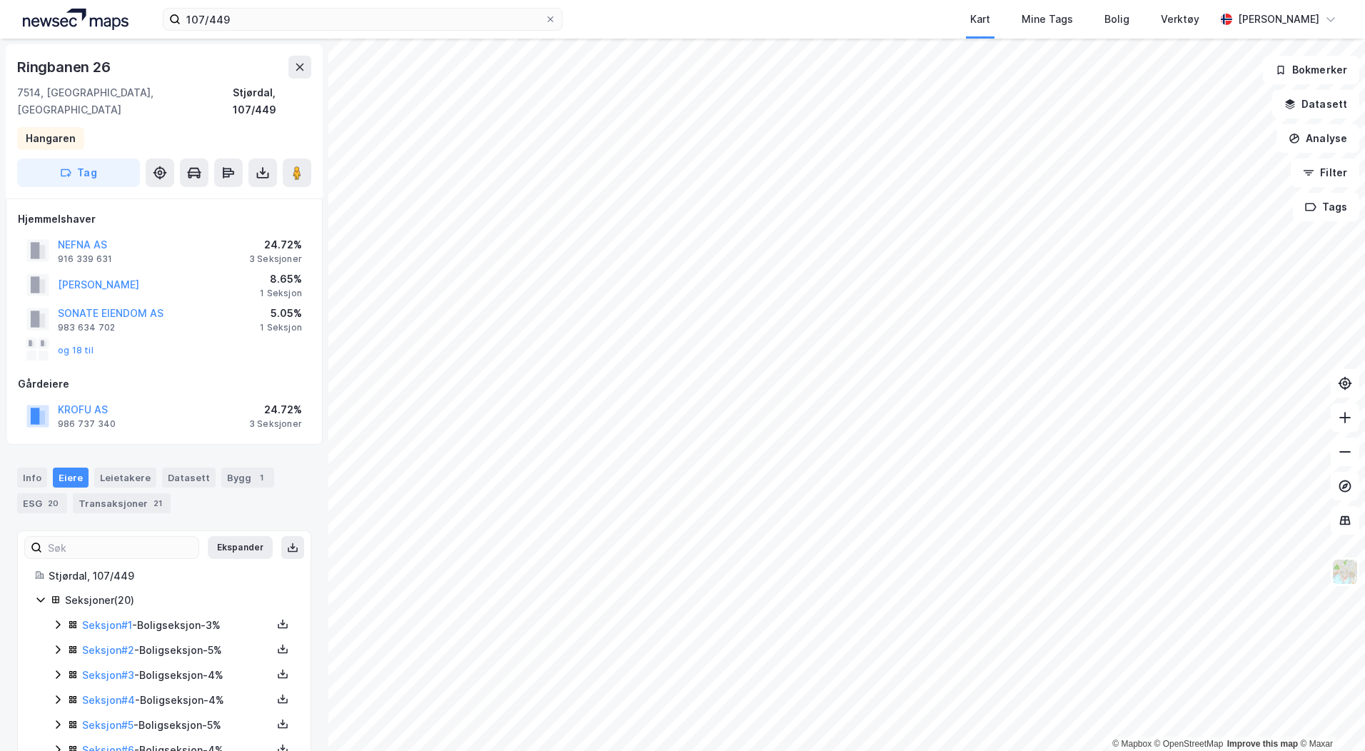 The image size is (1365, 751). What do you see at coordinates (177, 626) in the screenshot?
I see `div: - Boligseksjon - 3%` at bounding box center [177, 626].